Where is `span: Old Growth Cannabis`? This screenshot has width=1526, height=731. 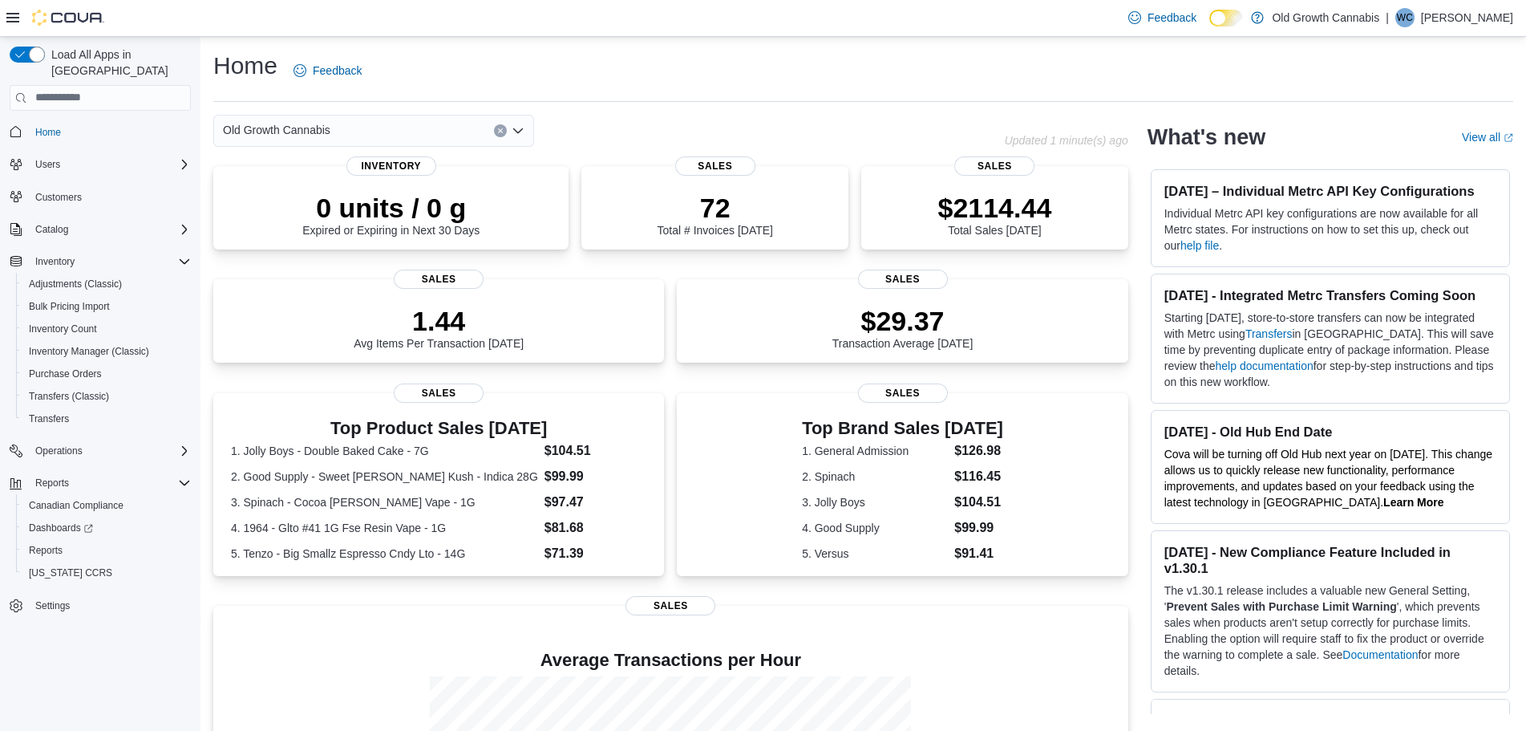 span: Old Growth Cannabis is located at coordinates (277, 130).